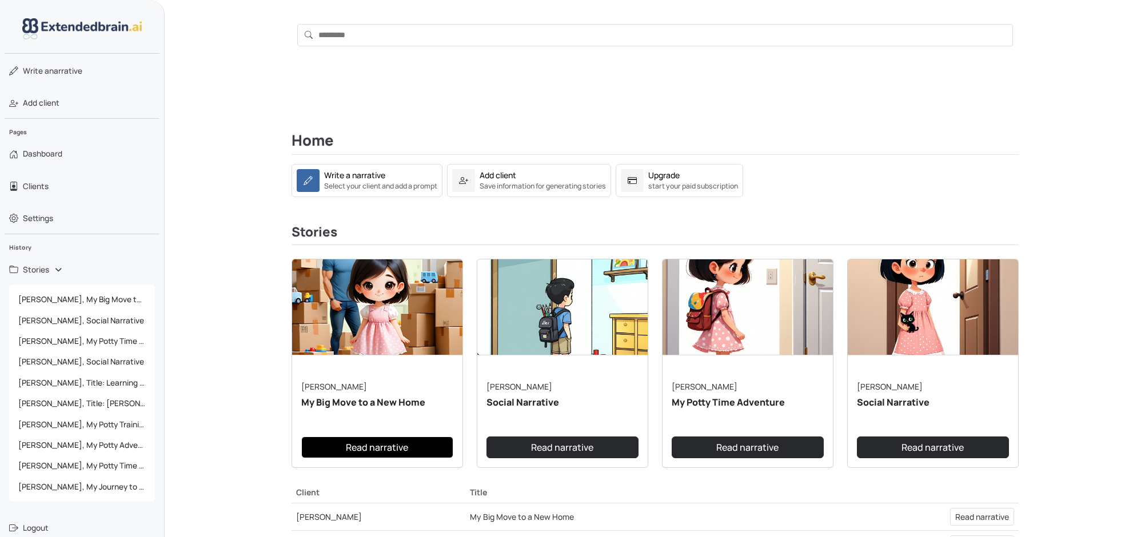 This screenshot has width=1145, height=537. I want to click on small: start your paid subscription, so click(693, 186).